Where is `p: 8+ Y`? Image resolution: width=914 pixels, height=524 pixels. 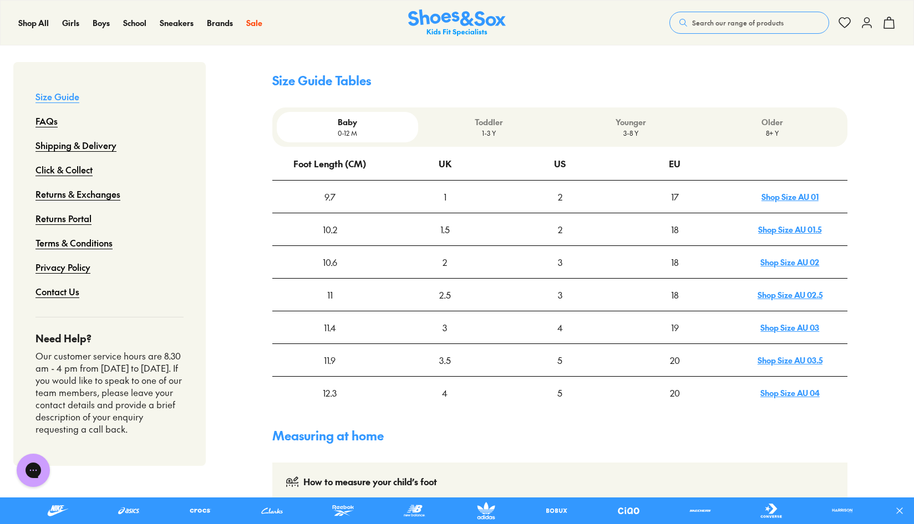 p: 8+ Y is located at coordinates (772, 133).